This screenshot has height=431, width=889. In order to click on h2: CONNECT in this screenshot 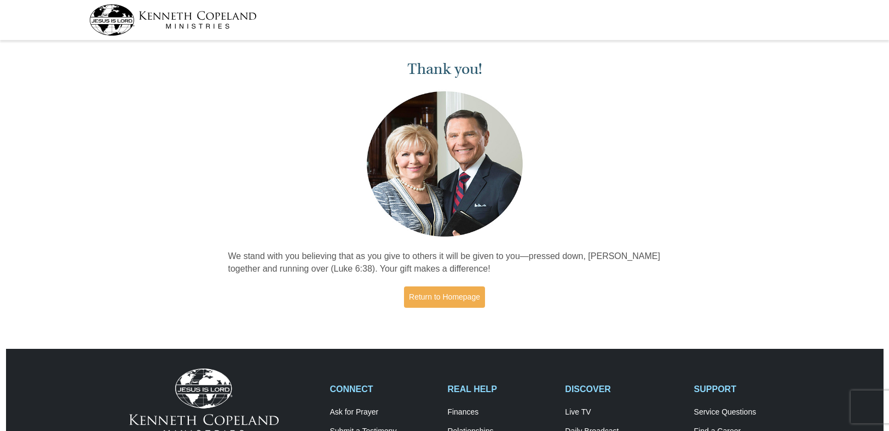, I will do `click(383, 389)`.